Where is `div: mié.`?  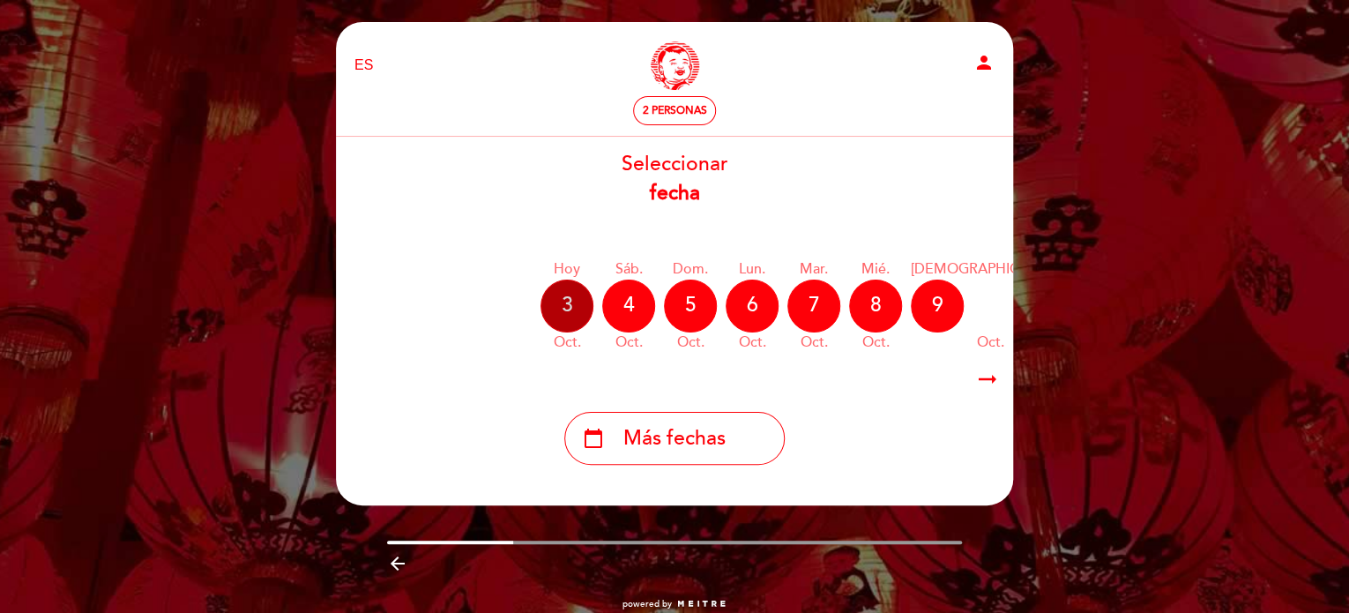
div: mié. is located at coordinates (876, 269).